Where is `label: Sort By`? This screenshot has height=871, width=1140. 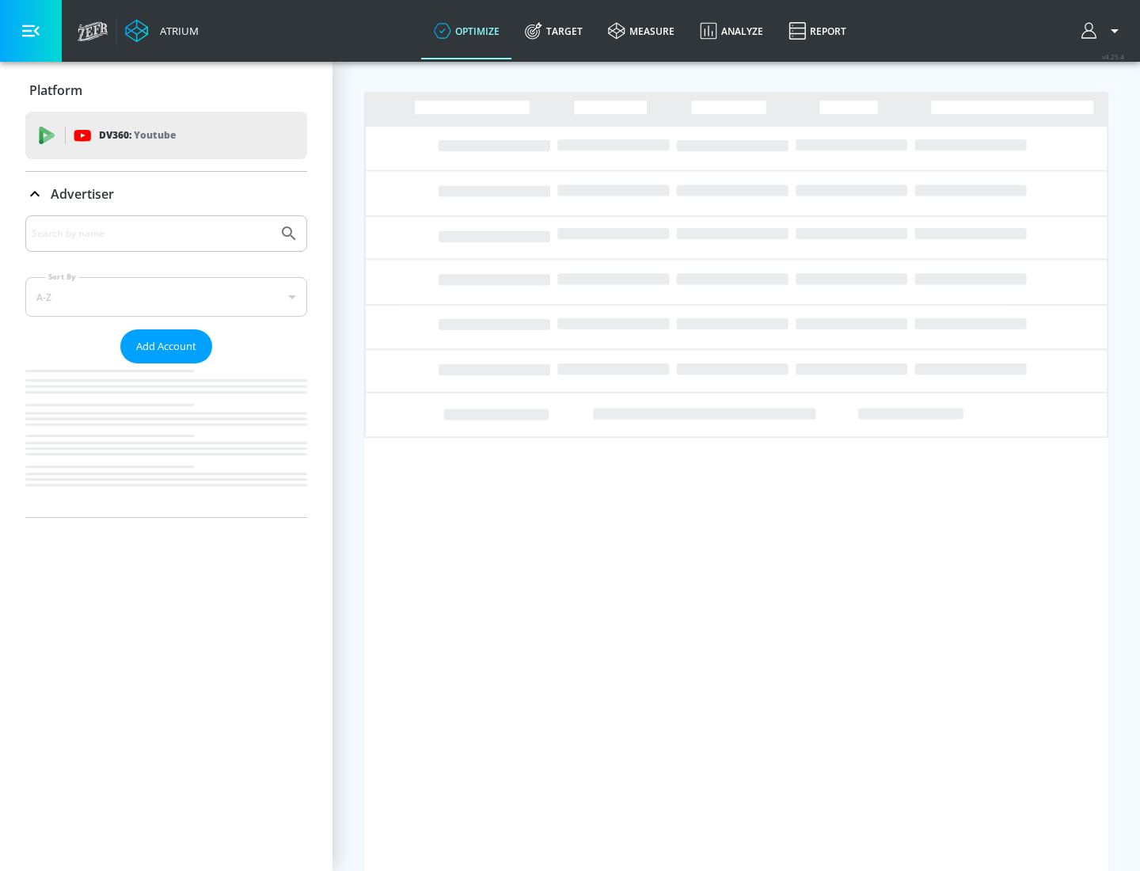
label: Sort By is located at coordinates (62, 276).